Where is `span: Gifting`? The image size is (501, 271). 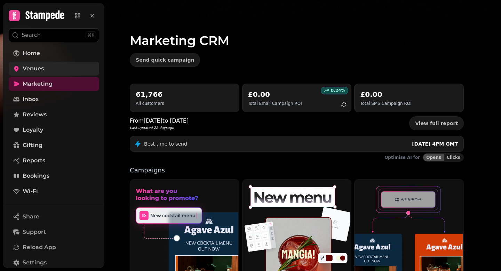 span: Gifting is located at coordinates (32, 145).